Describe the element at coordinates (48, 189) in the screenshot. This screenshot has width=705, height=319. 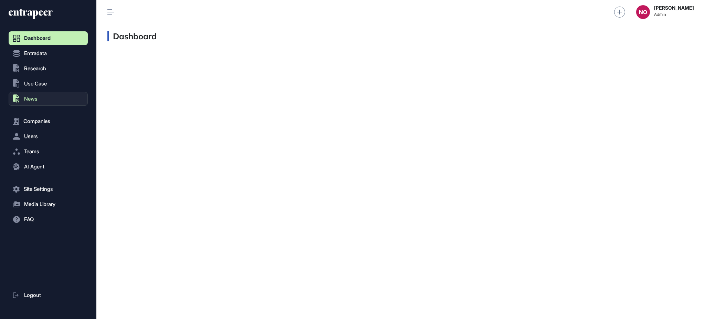
I see `button: Site Settings` at that location.